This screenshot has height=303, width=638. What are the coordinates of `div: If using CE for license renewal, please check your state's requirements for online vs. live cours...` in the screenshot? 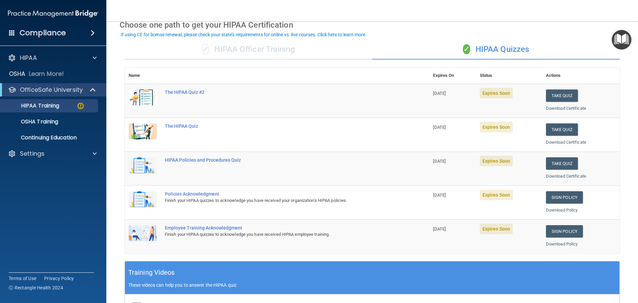 It's located at (244, 35).